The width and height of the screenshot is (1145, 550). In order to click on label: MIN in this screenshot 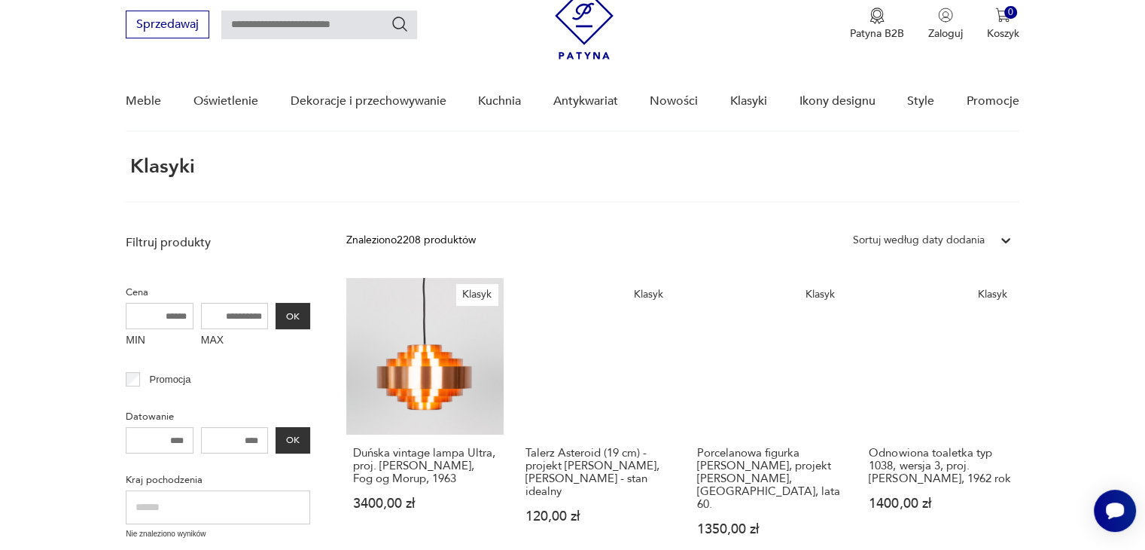, I will do `click(160, 341)`.